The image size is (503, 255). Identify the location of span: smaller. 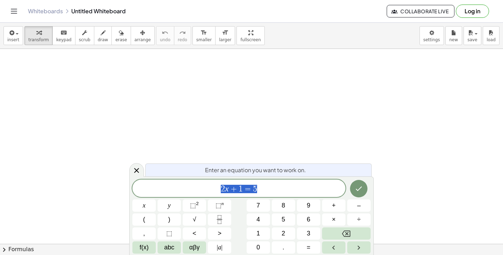
(204, 40).